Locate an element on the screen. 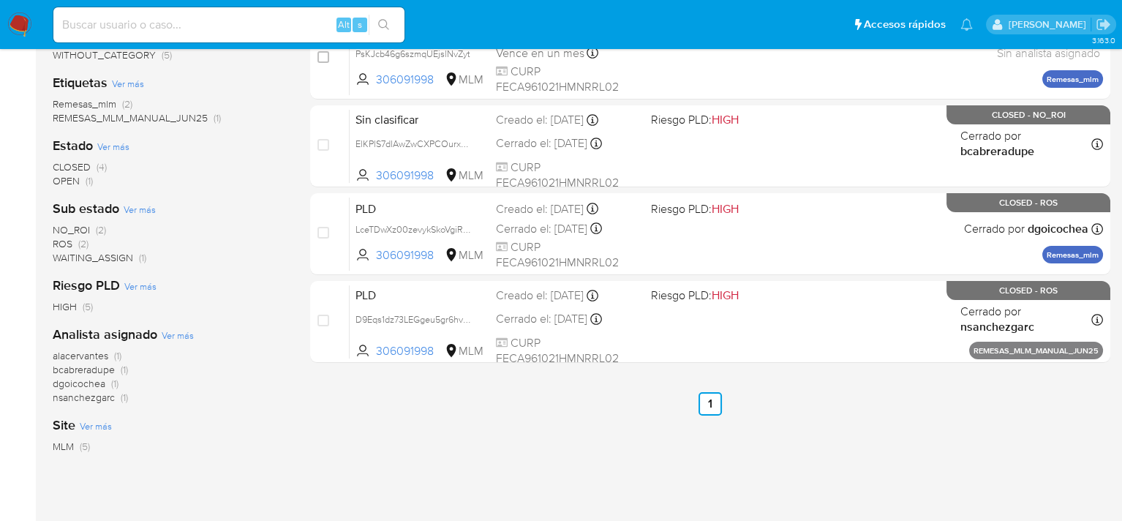 The height and width of the screenshot is (521, 1122). a: Salir is located at coordinates (1103, 24).